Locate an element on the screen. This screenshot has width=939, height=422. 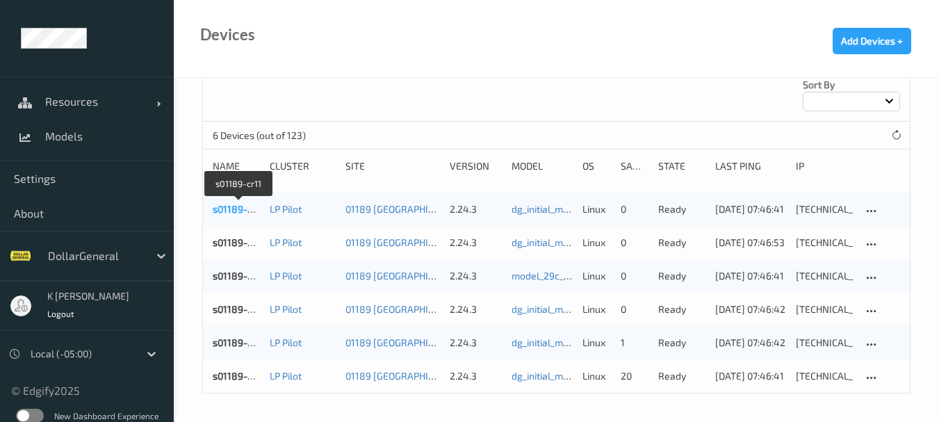
div: Site is located at coordinates (393, 166).